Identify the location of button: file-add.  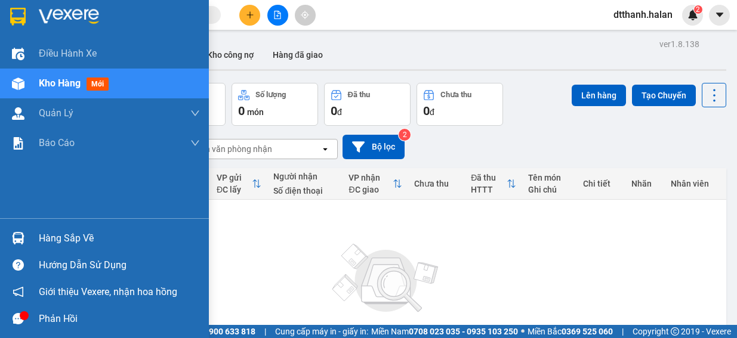
(277, 15).